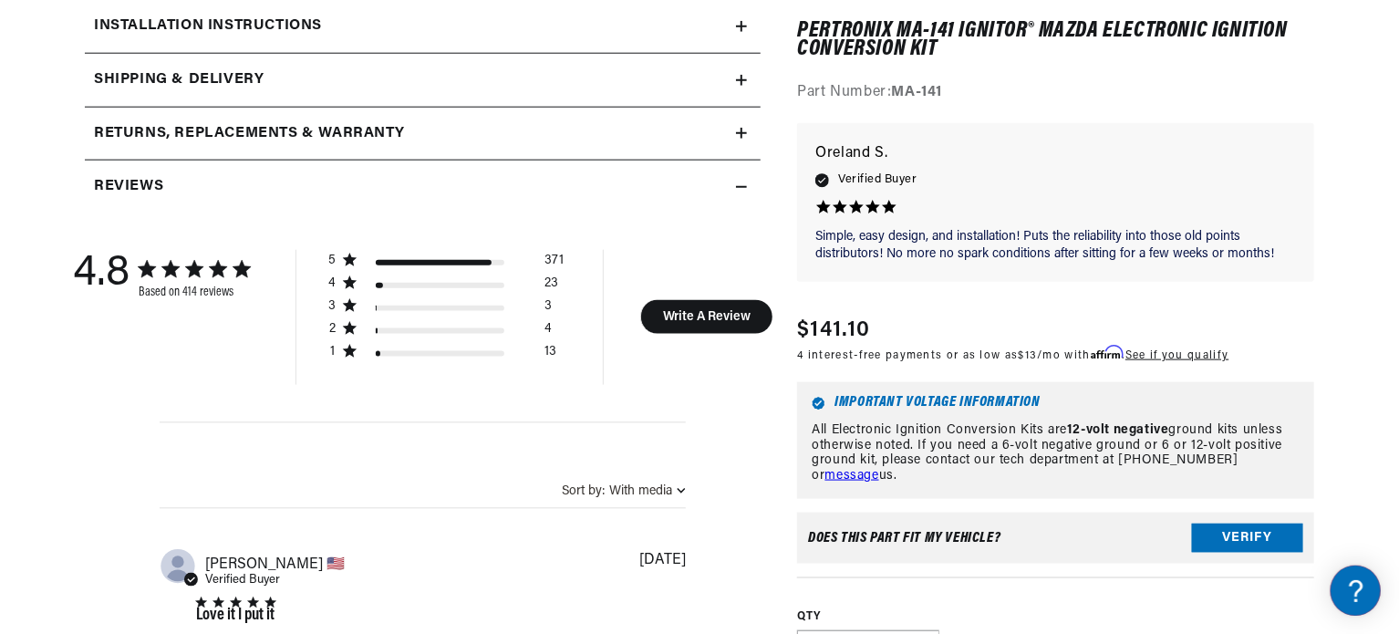  I want to click on label: QTY, so click(1055, 616).